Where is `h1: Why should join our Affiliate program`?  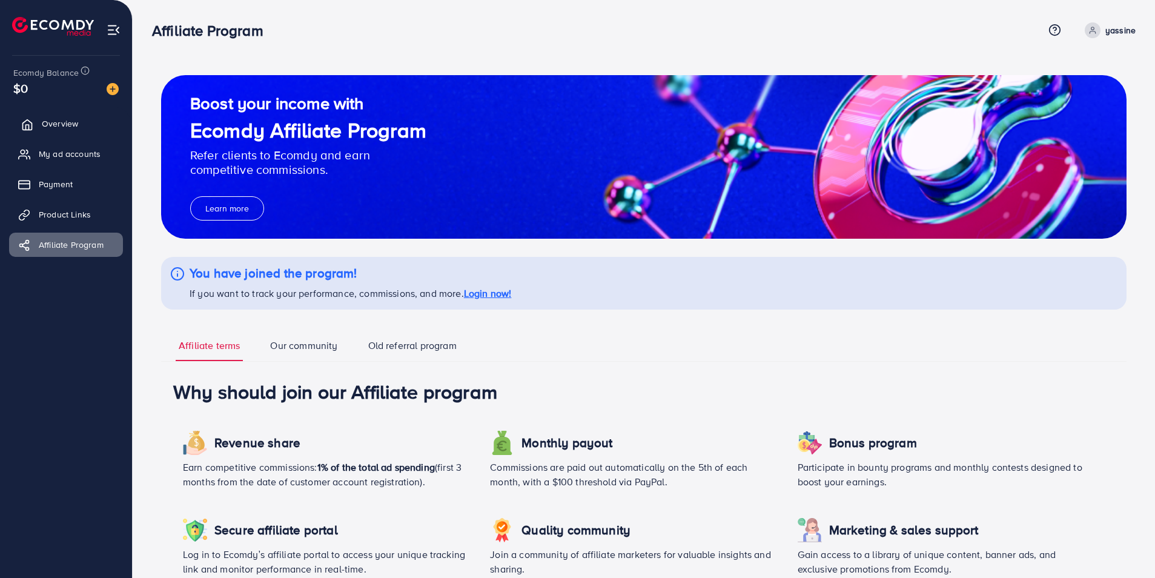 h1: Why should join our Affiliate program is located at coordinates (644, 391).